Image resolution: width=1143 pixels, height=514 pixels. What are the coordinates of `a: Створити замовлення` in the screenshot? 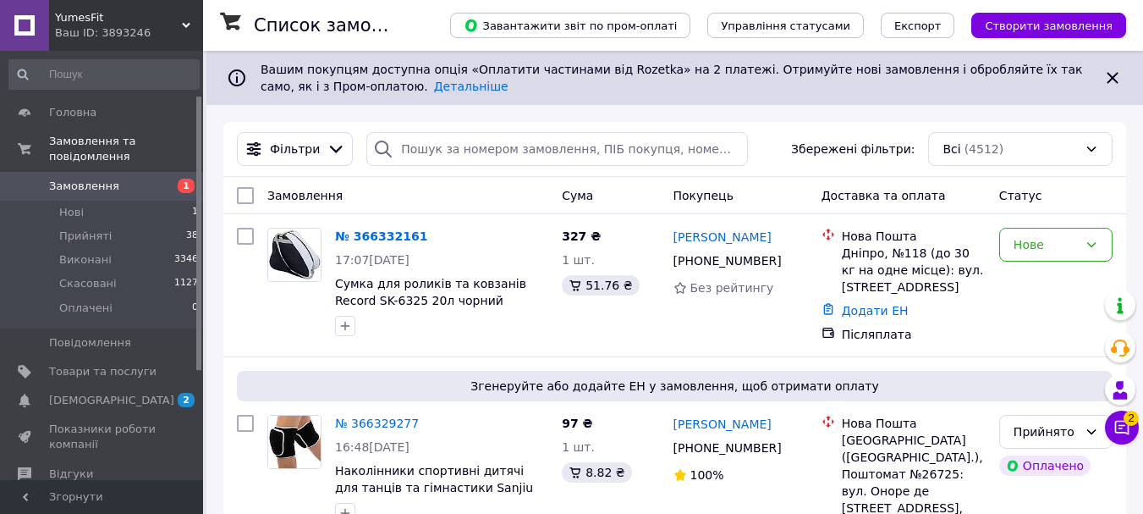 It's located at (1040, 25).